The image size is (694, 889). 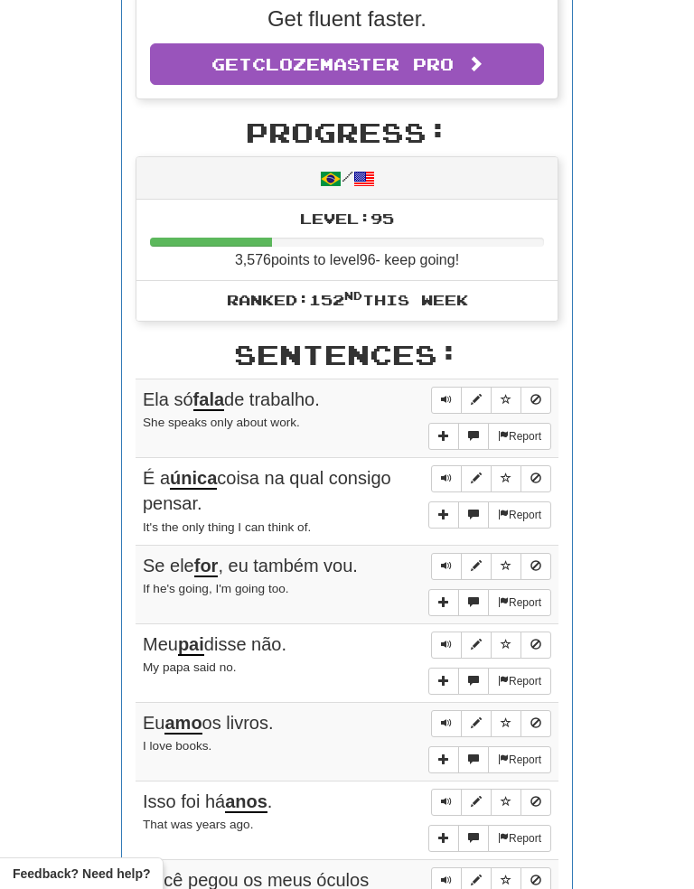 What do you see at coordinates (347, 132) in the screenshot?
I see `h2: Progress:` at bounding box center [347, 132].